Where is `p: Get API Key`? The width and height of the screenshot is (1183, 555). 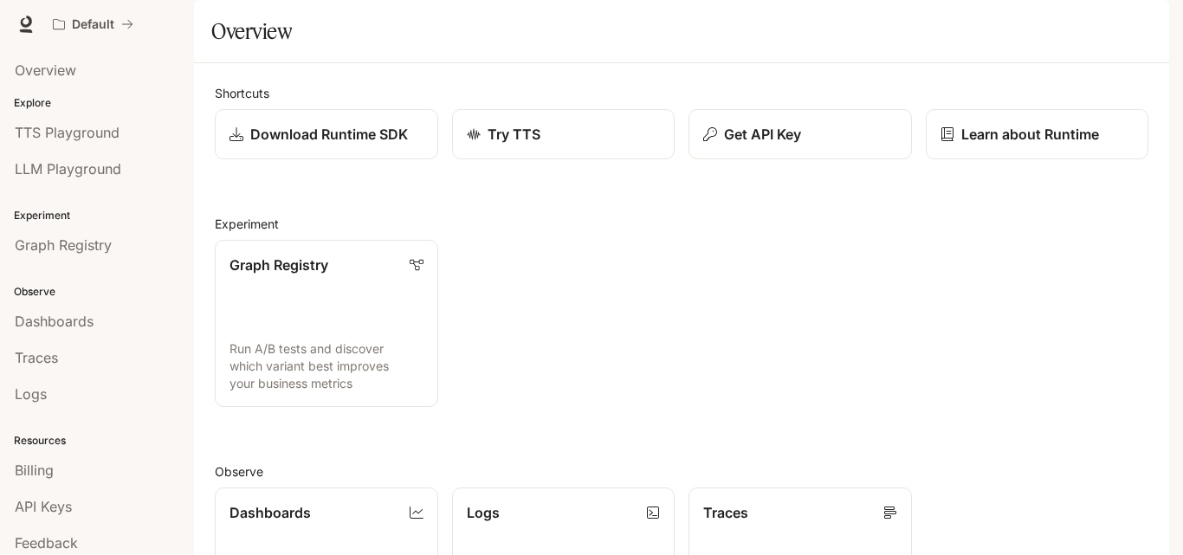
p: Get API Key is located at coordinates (762, 134).